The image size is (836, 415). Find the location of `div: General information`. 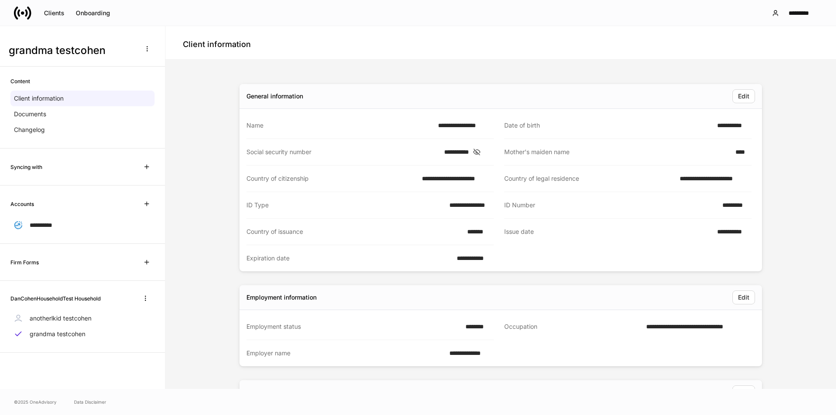

div: General information is located at coordinates (275, 96).